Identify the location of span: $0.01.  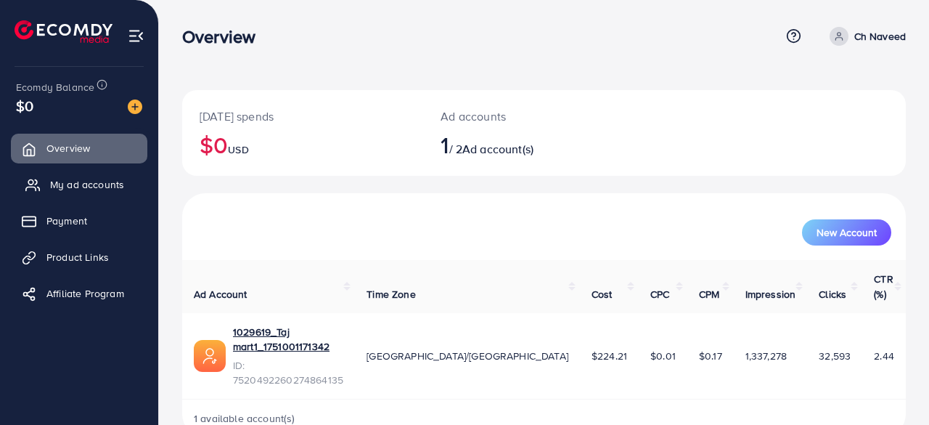
(663, 356).